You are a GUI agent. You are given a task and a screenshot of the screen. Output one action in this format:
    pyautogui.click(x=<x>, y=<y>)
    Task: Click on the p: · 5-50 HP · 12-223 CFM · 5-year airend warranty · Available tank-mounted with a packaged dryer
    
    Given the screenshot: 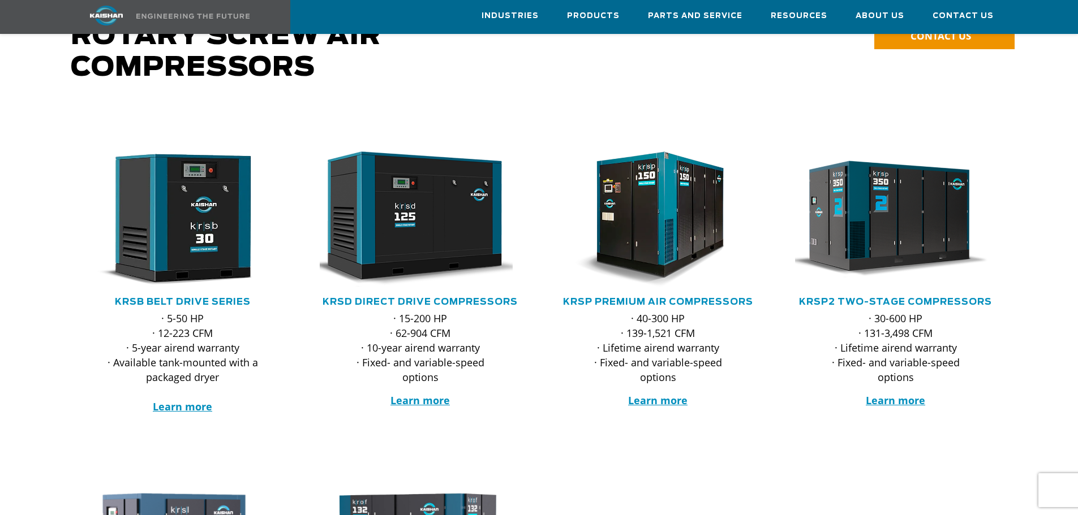 What is the action you would take?
    pyautogui.click(x=183, y=363)
    